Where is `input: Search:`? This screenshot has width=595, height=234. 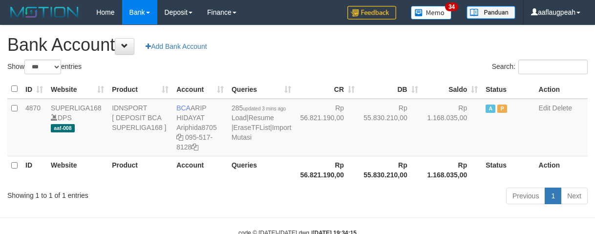
input: Search: is located at coordinates (553, 67).